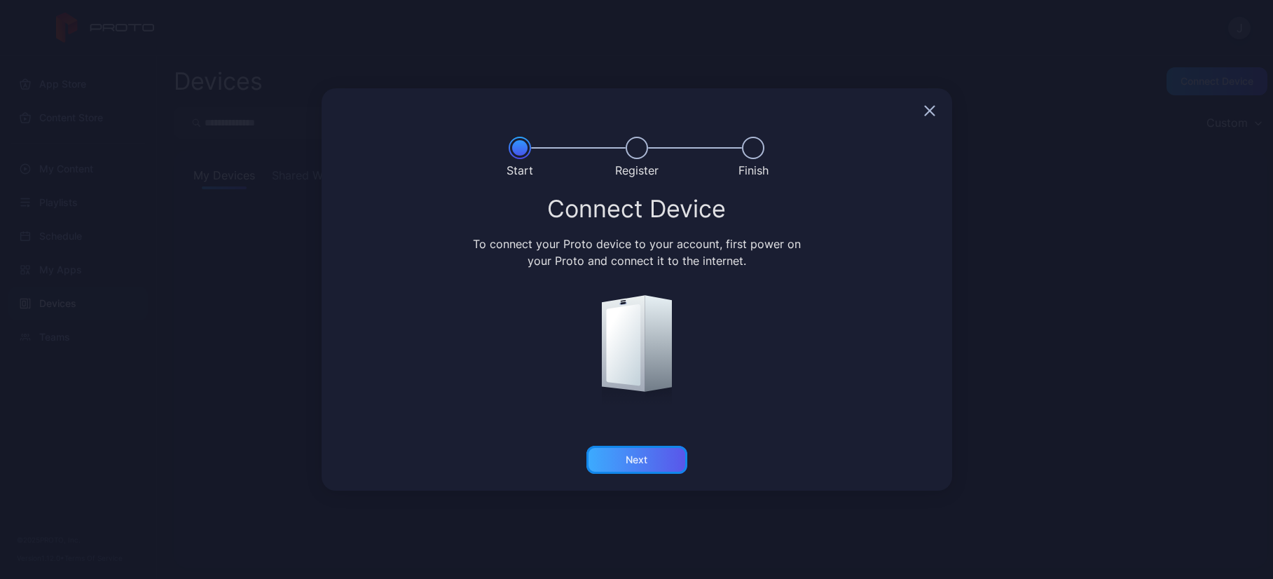 This screenshot has width=1273, height=579. Describe the element at coordinates (520, 170) in the screenshot. I see `div: Start` at that location.